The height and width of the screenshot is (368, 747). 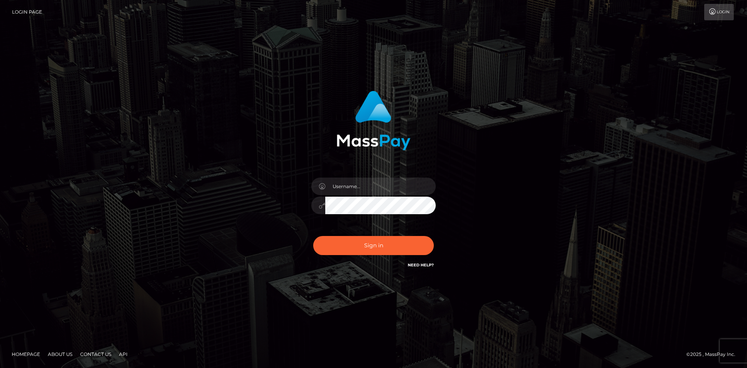 What do you see at coordinates (123, 354) in the screenshot?
I see `a: API` at bounding box center [123, 354].